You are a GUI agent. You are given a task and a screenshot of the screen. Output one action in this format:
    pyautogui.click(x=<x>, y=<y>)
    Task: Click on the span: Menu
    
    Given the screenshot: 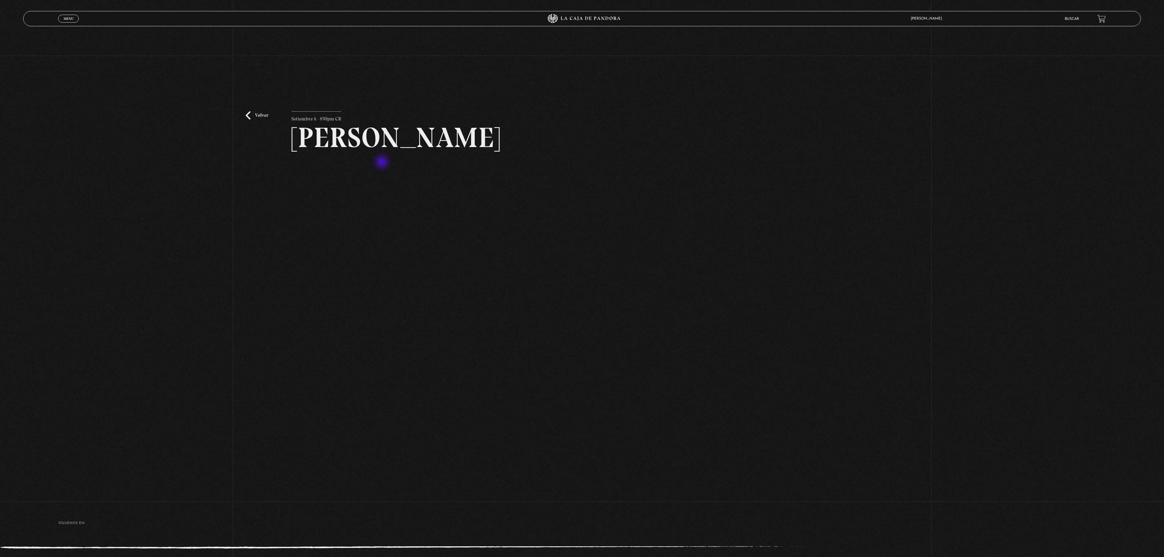 What is the action you would take?
    pyautogui.click(x=68, y=19)
    